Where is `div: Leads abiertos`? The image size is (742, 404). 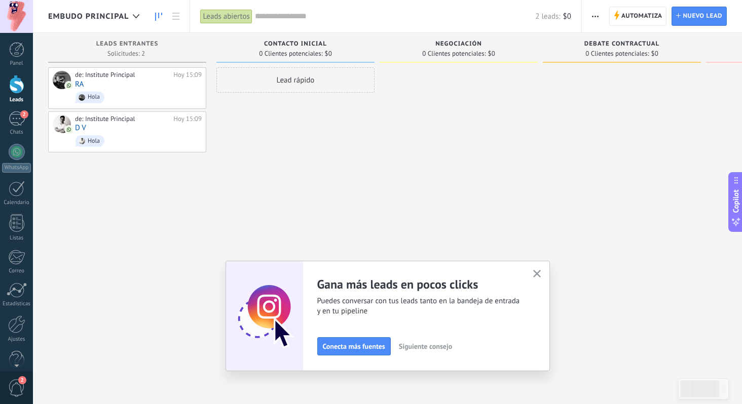
div: Leads abiertos is located at coordinates (226, 16).